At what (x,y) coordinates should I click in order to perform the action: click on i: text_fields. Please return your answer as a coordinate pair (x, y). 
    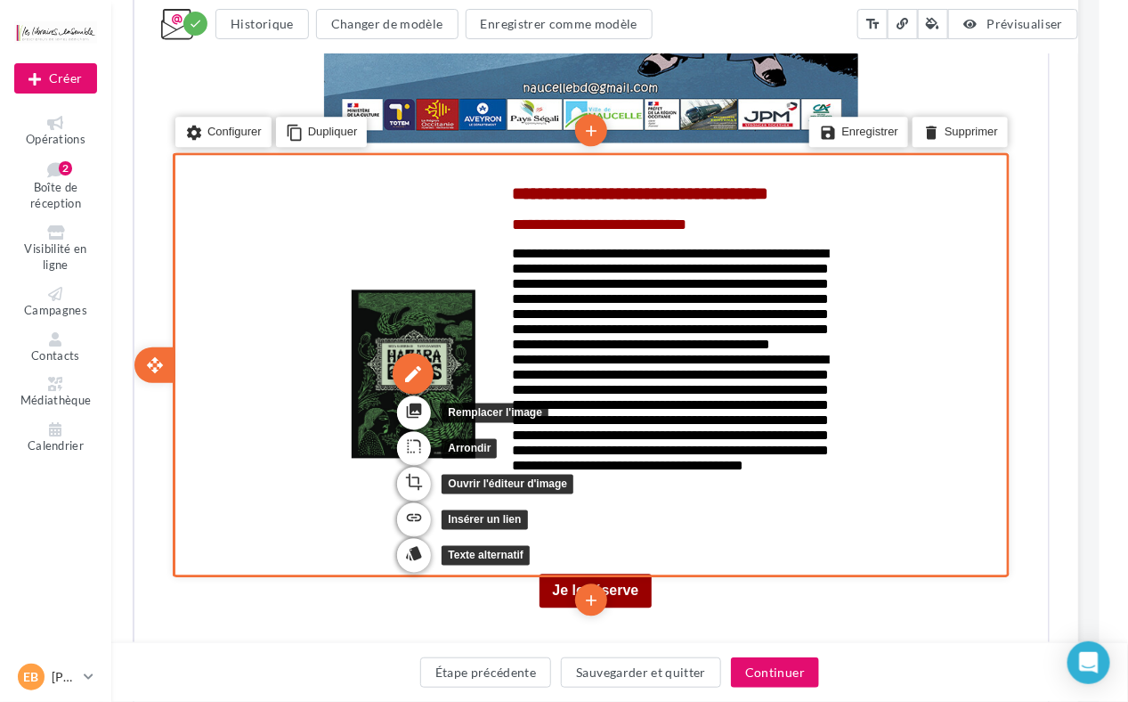
    Looking at the image, I should click on (873, 24).